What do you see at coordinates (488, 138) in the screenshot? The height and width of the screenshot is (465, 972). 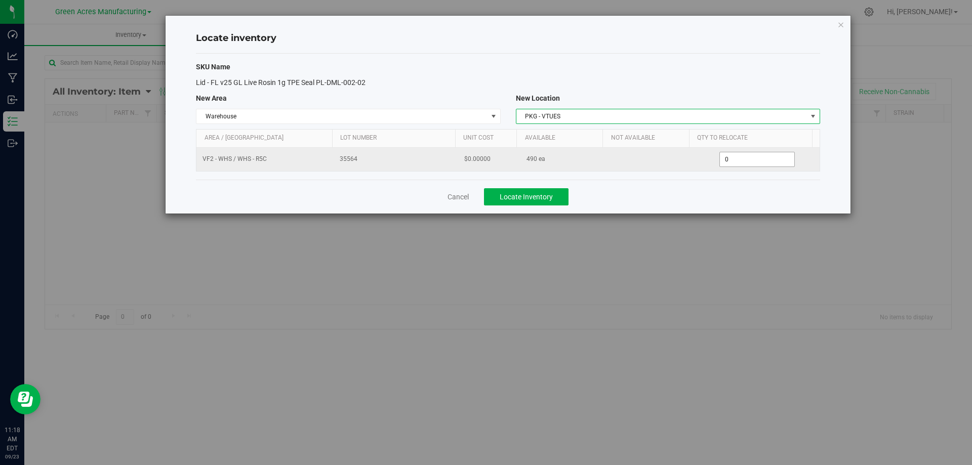 I see `a: Unit Cost` at bounding box center [488, 138].